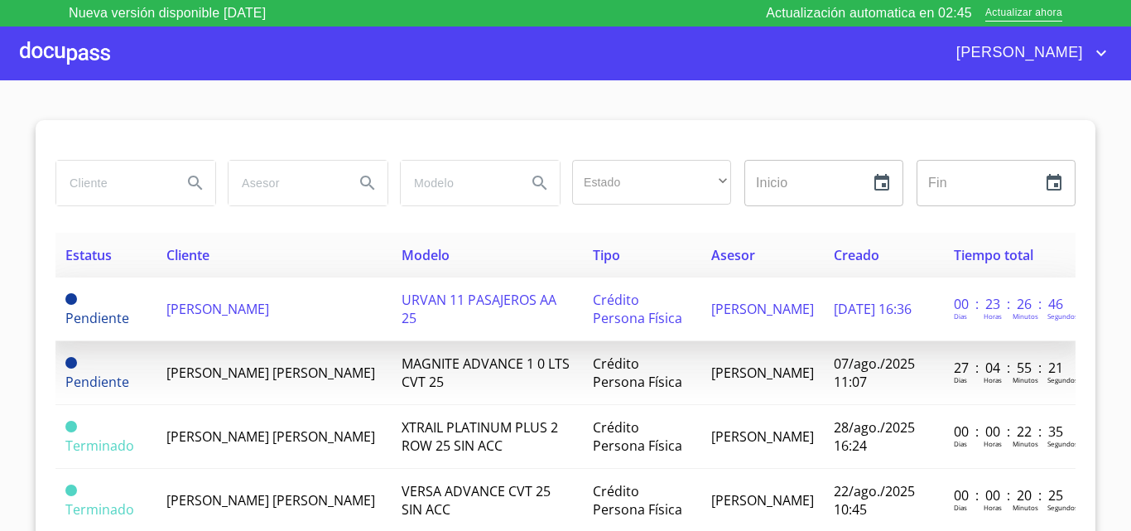 This screenshot has height=531, width=1131. What do you see at coordinates (426, 255) in the screenshot?
I see `span: Modelo` at bounding box center [426, 255].